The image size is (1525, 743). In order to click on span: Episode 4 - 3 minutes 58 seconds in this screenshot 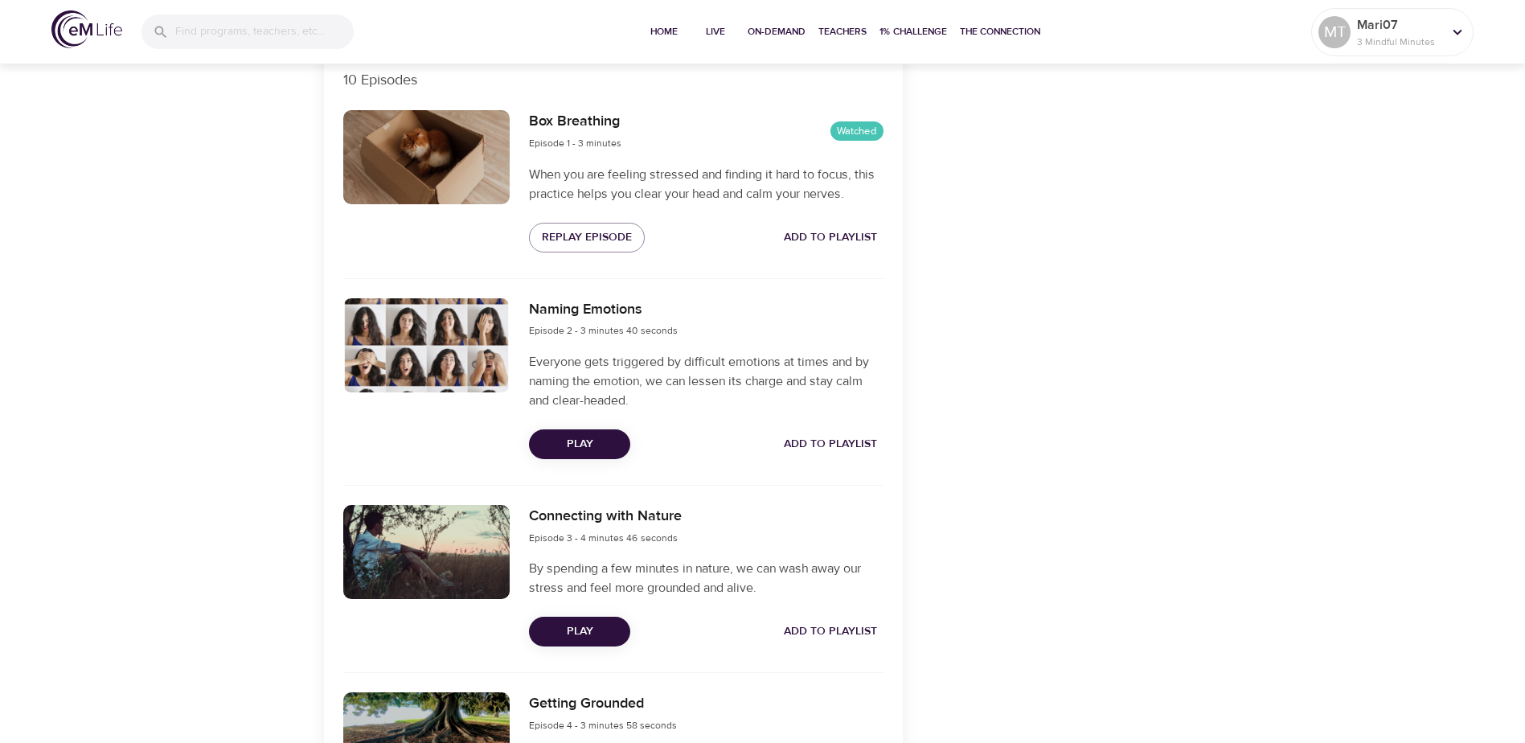, I will do `click(603, 725)`.